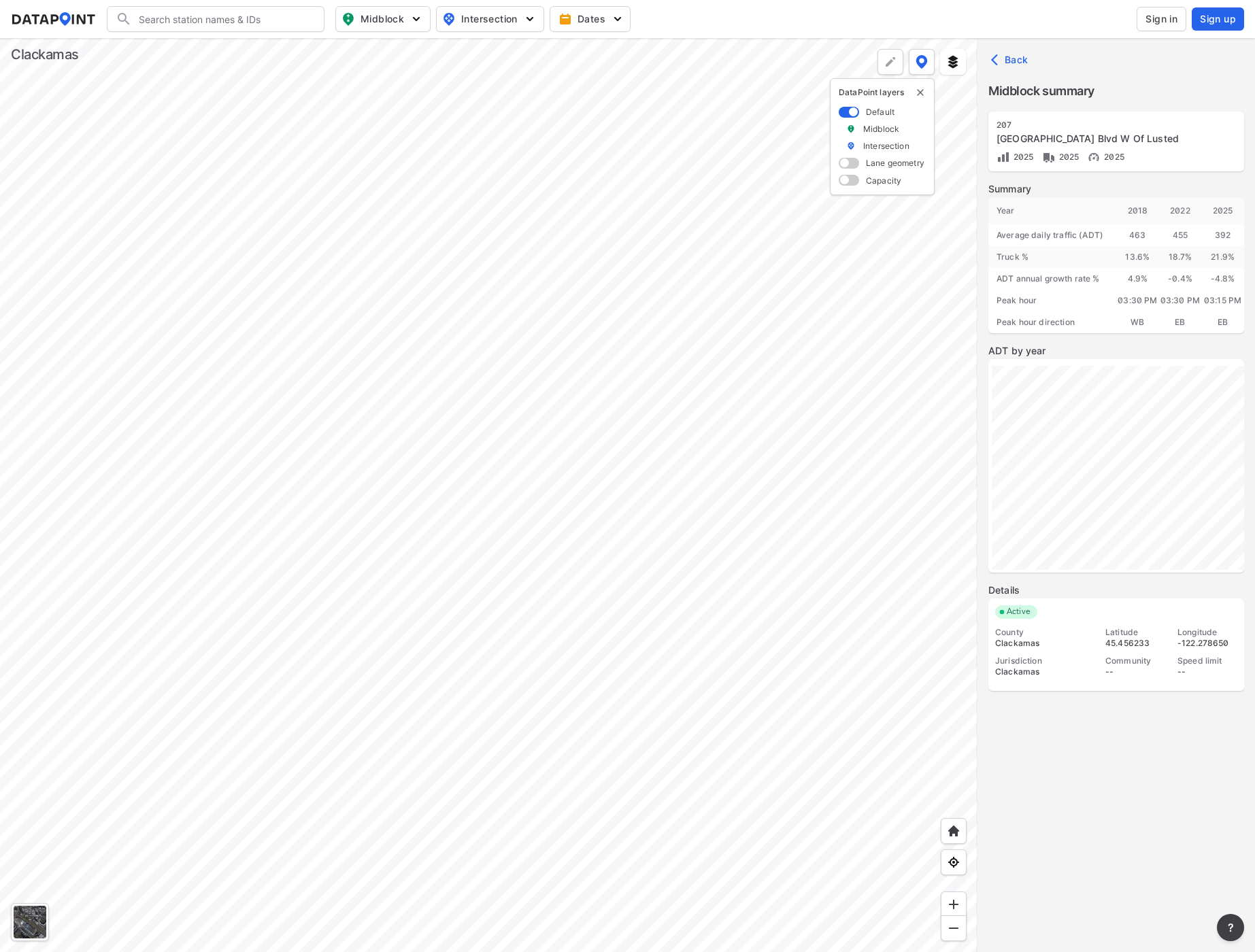  What do you see at coordinates (954, 928) in the screenshot?
I see `div: Zoom out` at bounding box center [954, 928].